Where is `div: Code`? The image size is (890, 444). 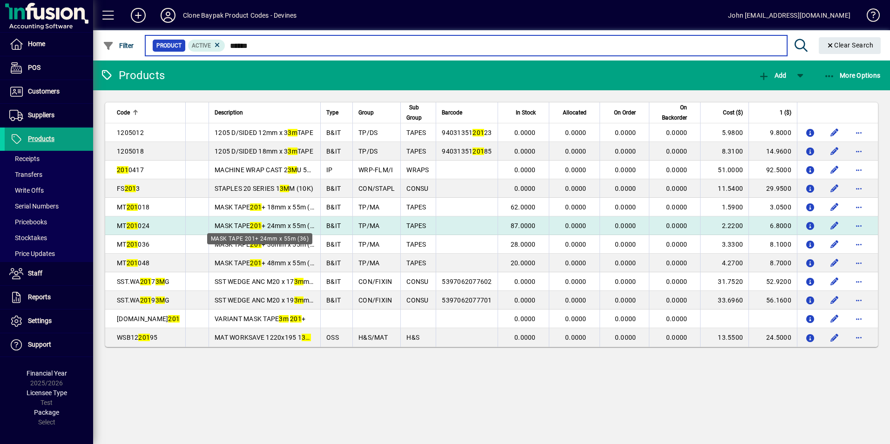 div: Code is located at coordinates (148, 113).